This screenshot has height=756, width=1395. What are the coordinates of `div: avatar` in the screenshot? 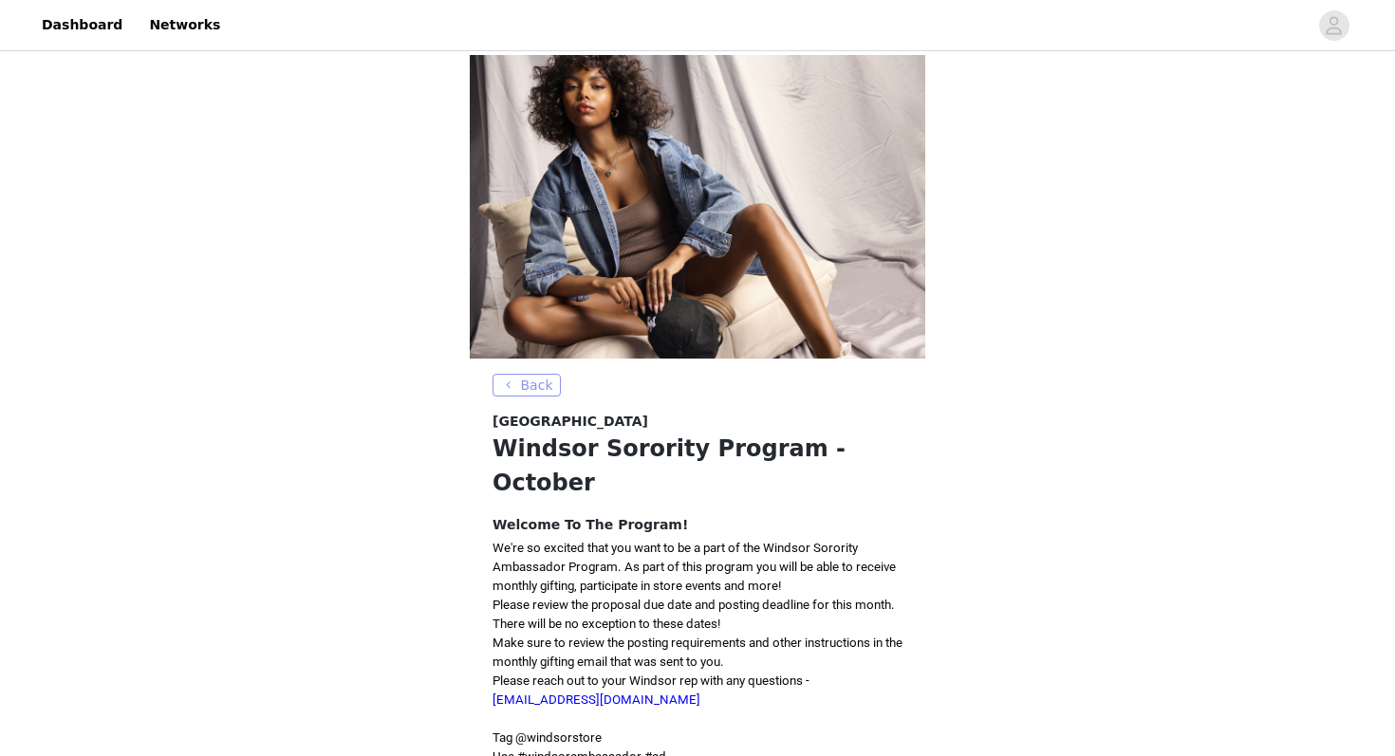 It's located at (1333, 26).